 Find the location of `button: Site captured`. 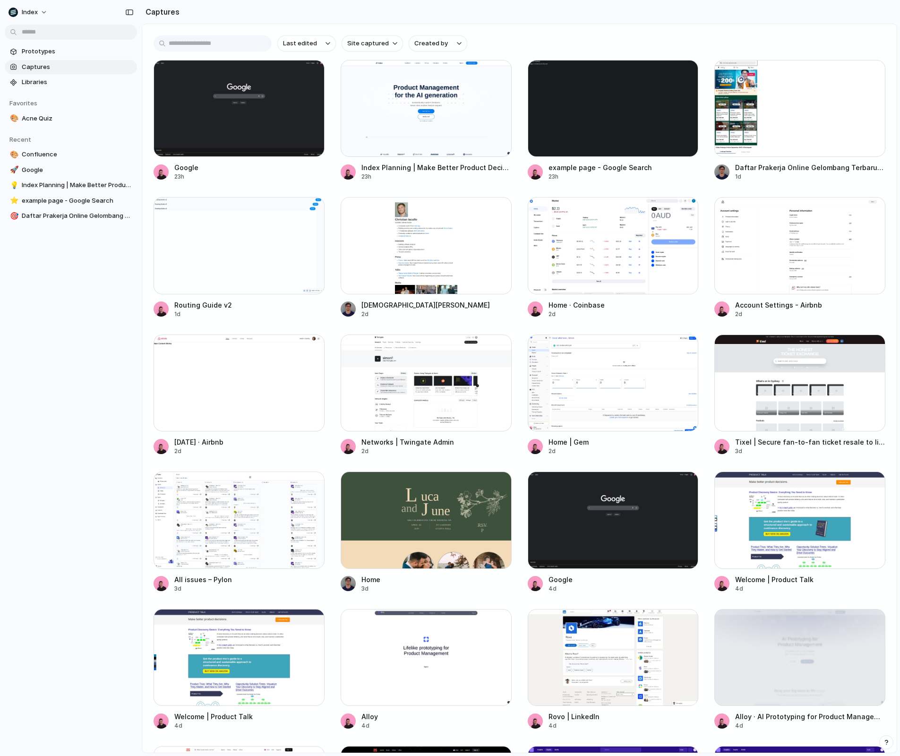

button: Site captured is located at coordinates (372, 43).